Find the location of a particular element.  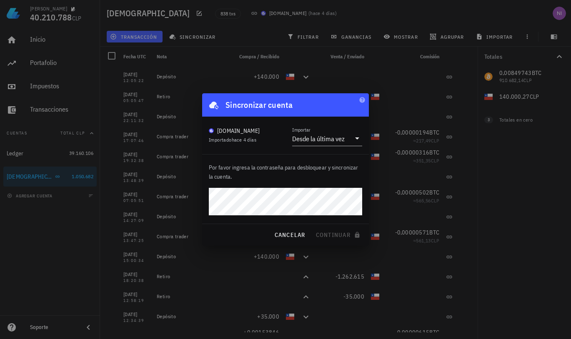

span: hace 4 días is located at coordinates (244, 140).